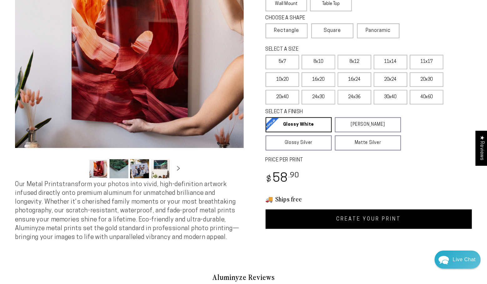  What do you see at coordinates (390, 62) in the screenshot?
I see `label: 11x14` at bounding box center [390, 62].